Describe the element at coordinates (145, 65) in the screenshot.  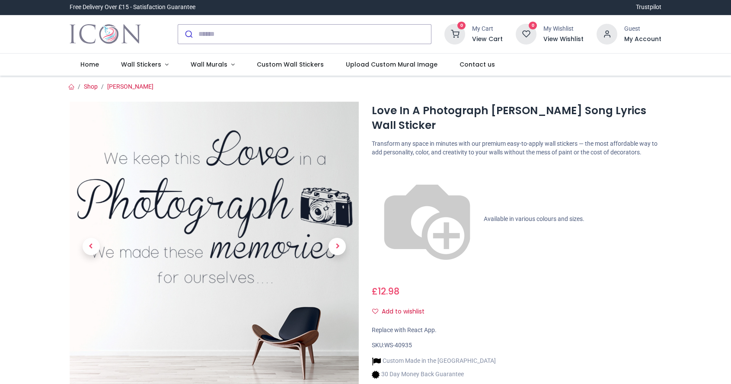
I see `a: Wall Stickers` at that location.